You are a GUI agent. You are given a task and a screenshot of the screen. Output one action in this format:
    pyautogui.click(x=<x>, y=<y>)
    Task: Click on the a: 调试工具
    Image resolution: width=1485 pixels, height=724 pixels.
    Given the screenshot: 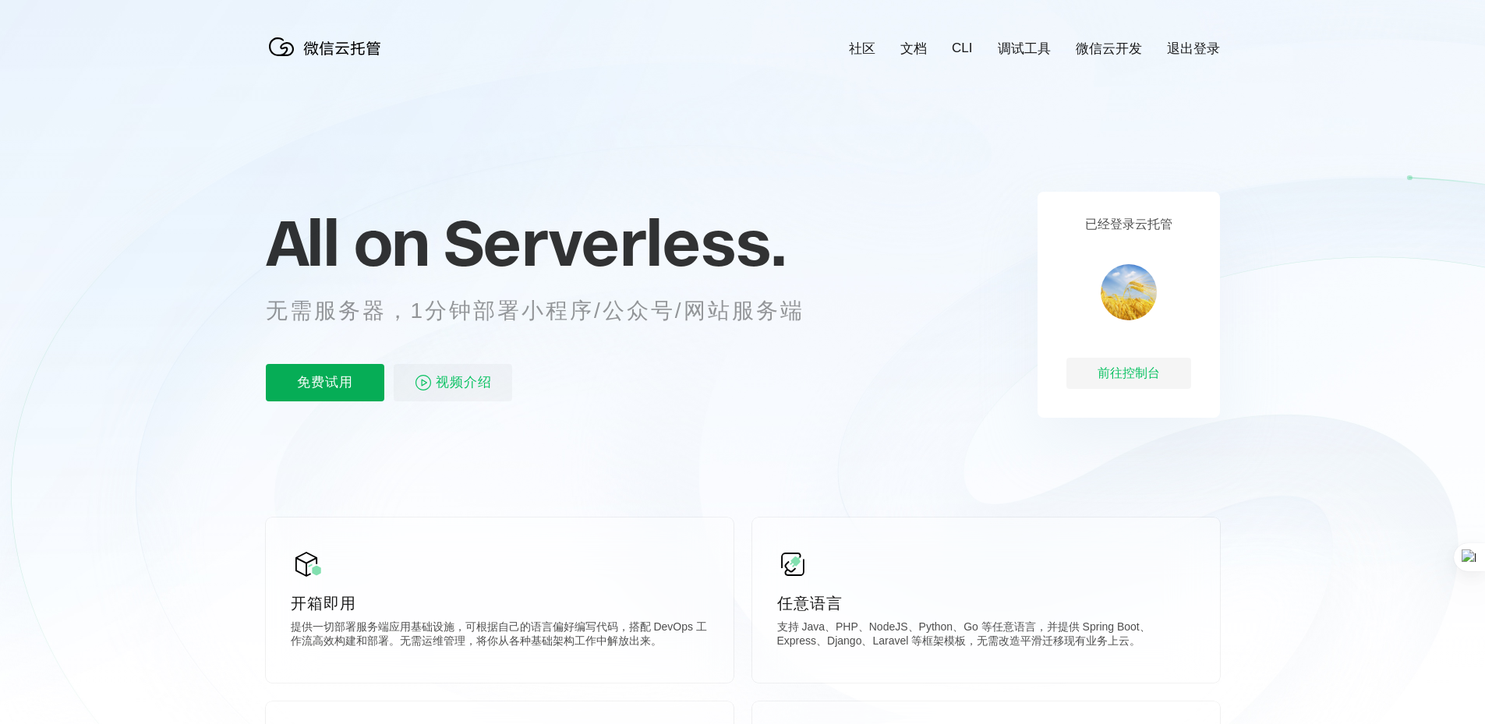 What is the action you would take?
    pyautogui.click(x=1024, y=48)
    